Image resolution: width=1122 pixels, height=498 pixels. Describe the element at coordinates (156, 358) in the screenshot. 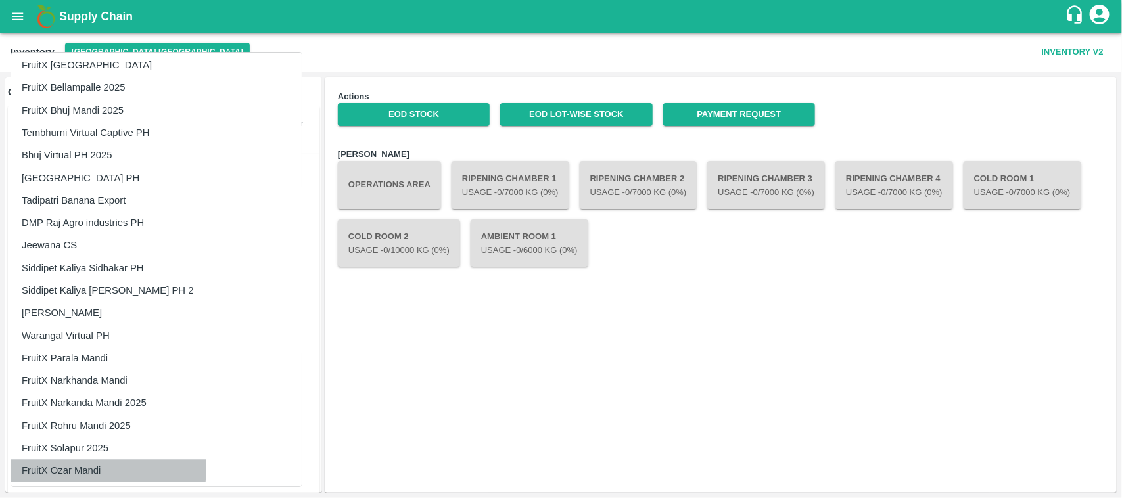

I see `li: FruitX Parala Mandi` at that location.